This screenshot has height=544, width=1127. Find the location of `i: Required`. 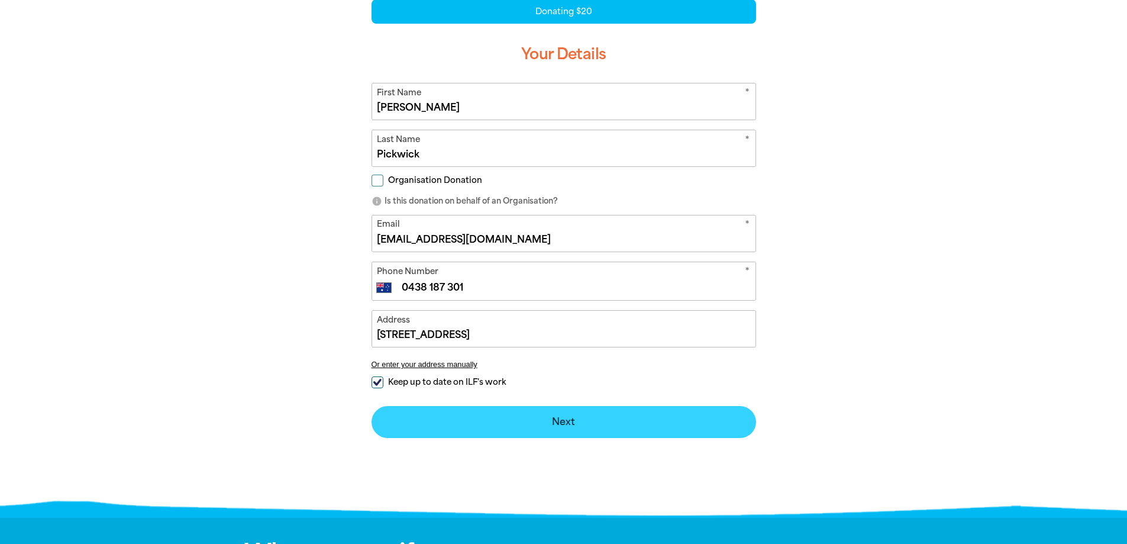

i: Required is located at coordinates (747, 272).